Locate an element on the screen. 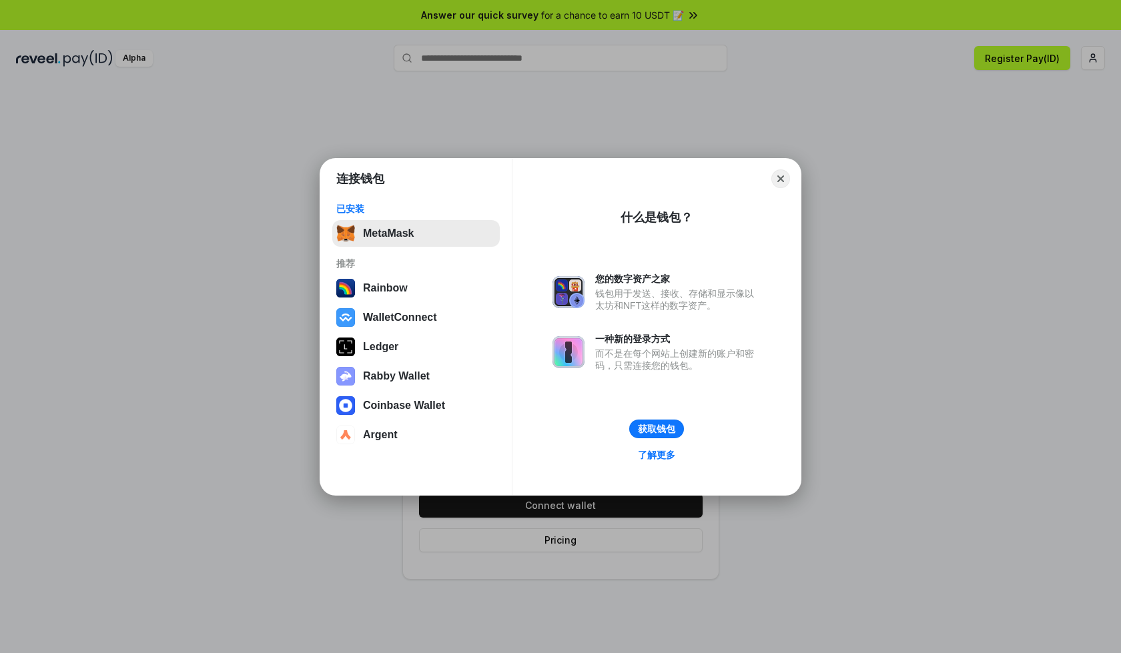 This screenshot has height=653, width=1121. button: Rainbow is located at coordinates (416, 288).